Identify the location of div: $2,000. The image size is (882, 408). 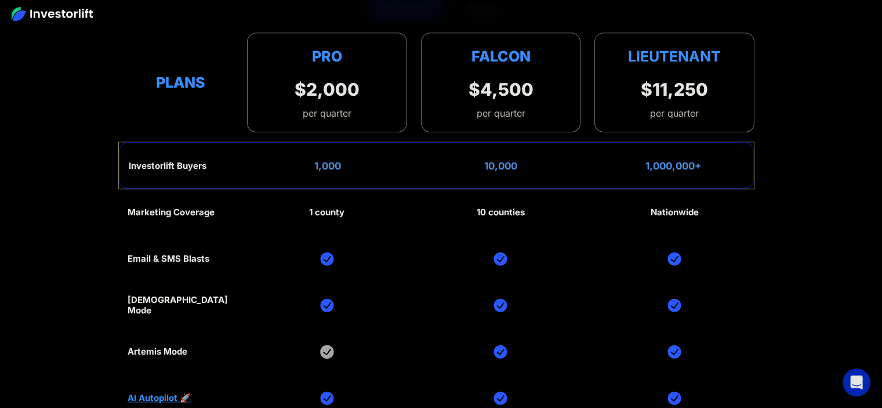
(327, 89).